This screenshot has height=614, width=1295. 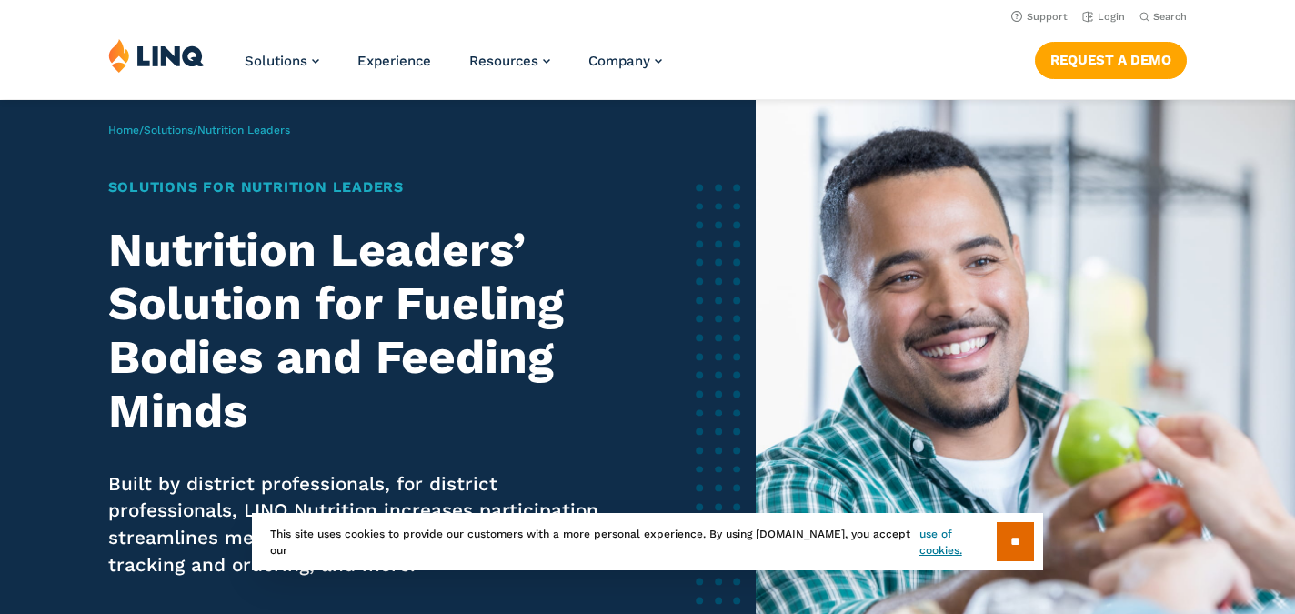 I want to click on span: Solutions, so click(x=275, y=61).